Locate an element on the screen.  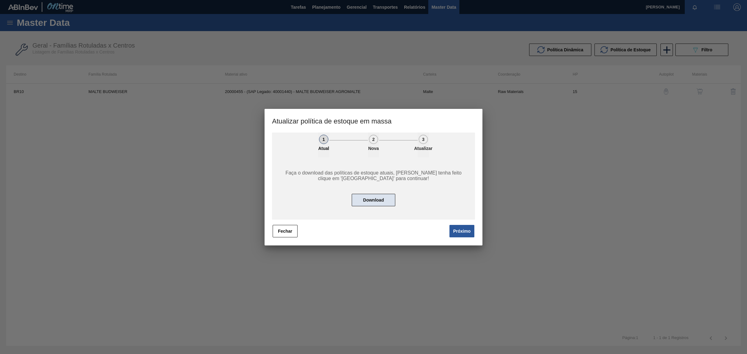
button: Próximo is located at coordinates (462, 231).